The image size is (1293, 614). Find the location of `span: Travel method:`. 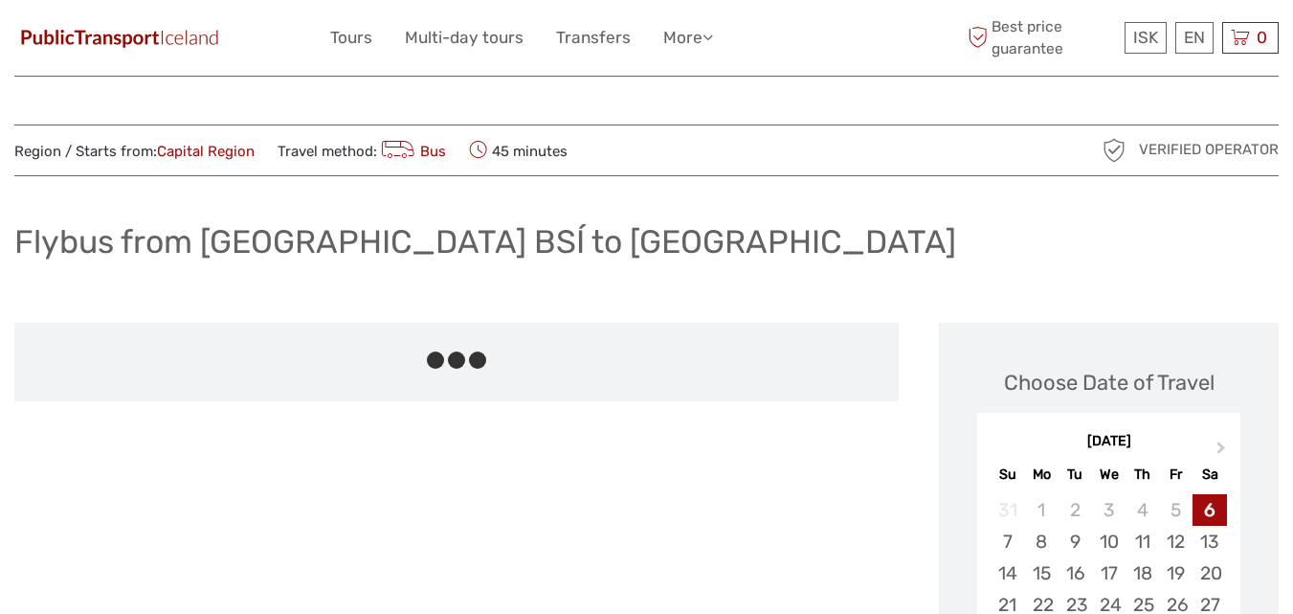

span: Travel method: is located at coordinates (362, 150).